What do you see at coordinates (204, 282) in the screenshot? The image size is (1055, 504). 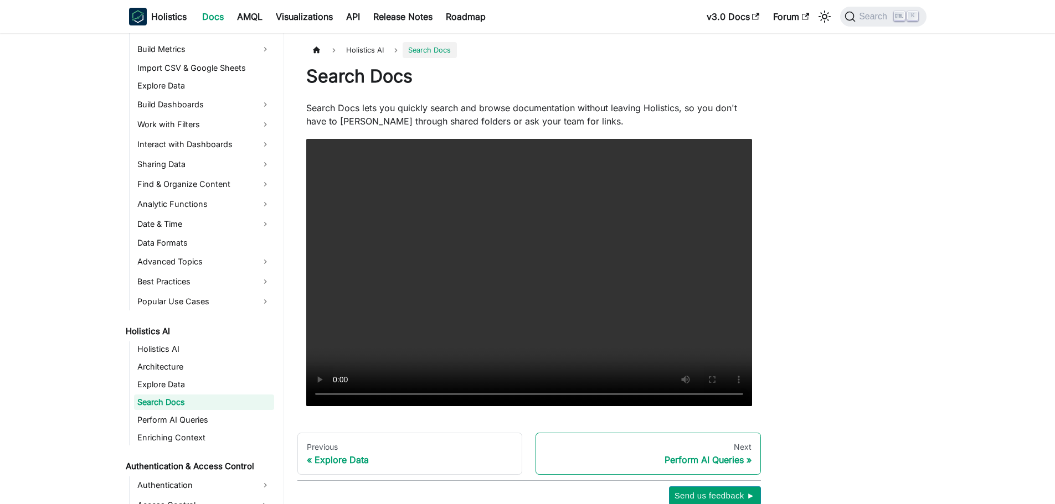 I see `a: Best Practices` at bounding box center [204, 282].